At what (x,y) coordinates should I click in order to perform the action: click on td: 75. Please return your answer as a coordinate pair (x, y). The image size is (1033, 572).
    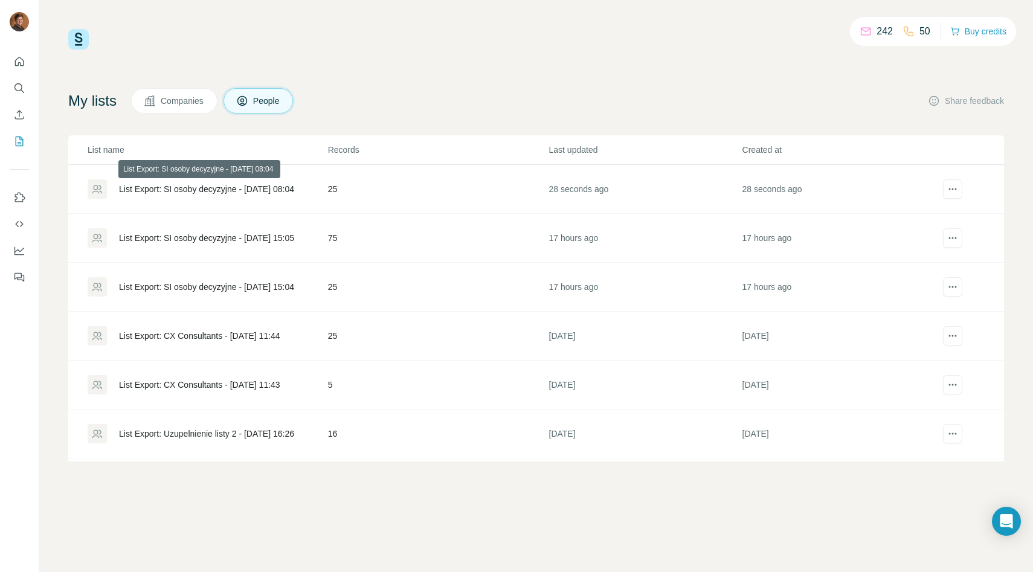
    Looking at the image, I should click on (438, 238).